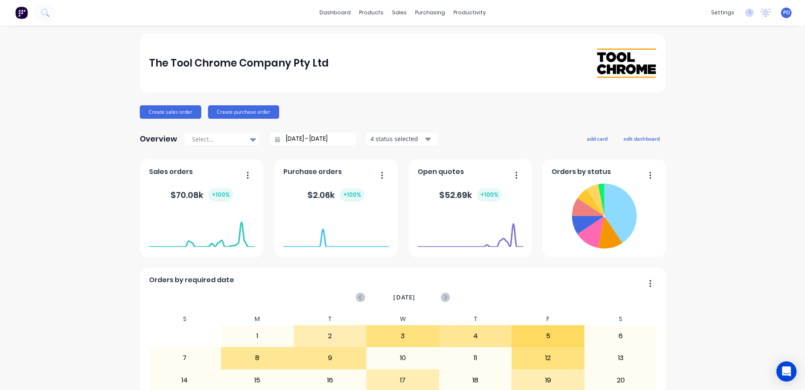 The width and height of the screenshot is (805, 390). I want to click on div: settings, so click(723, 13).